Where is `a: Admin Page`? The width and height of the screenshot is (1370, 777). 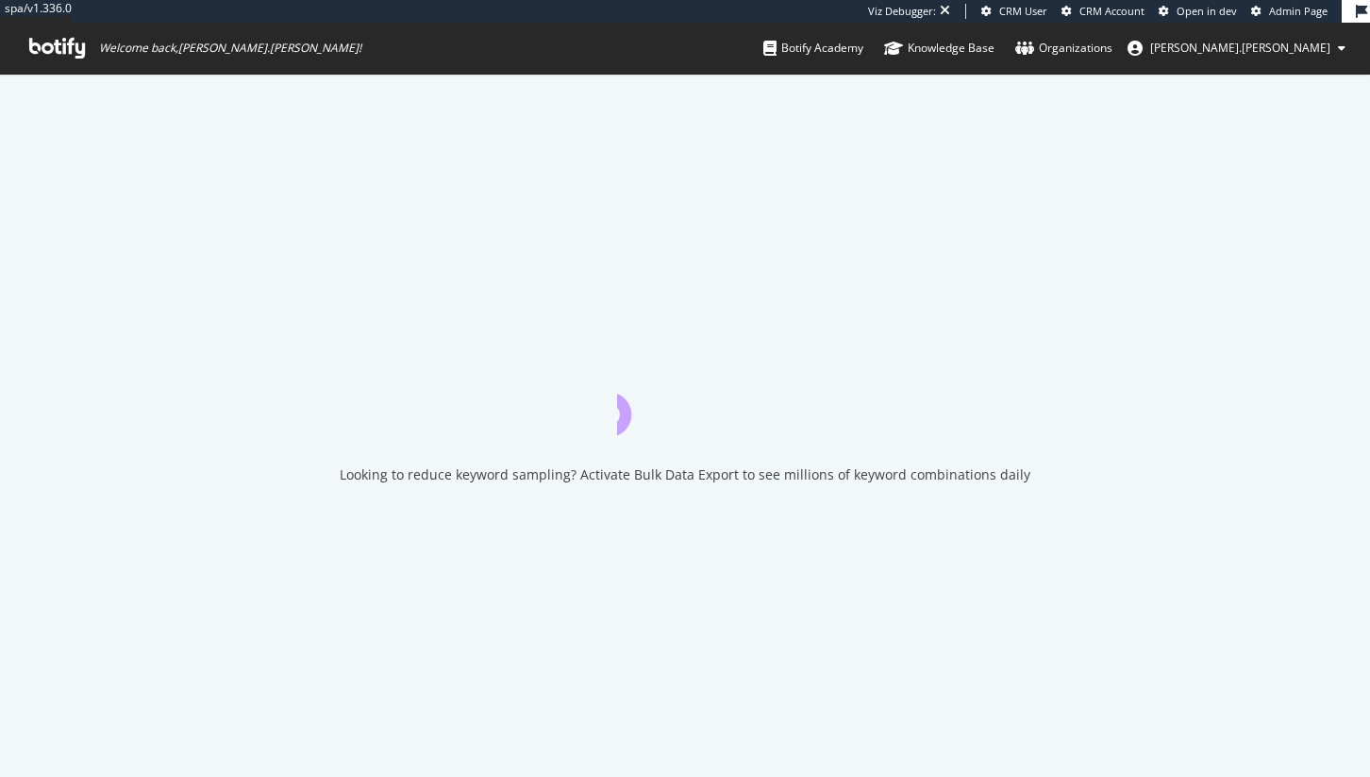
a: Admin Page is located at coordinates (1289, 11).